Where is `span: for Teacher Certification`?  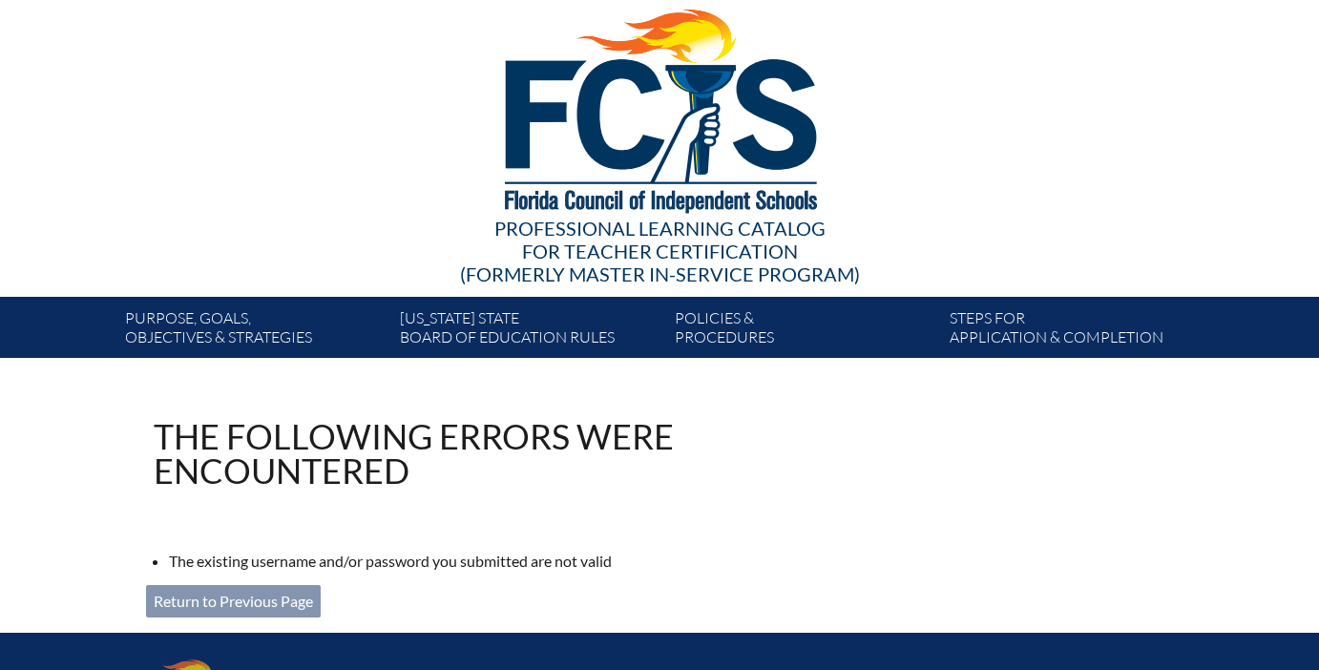 span: for Teacher Certification is located at coordinates (659, 251).